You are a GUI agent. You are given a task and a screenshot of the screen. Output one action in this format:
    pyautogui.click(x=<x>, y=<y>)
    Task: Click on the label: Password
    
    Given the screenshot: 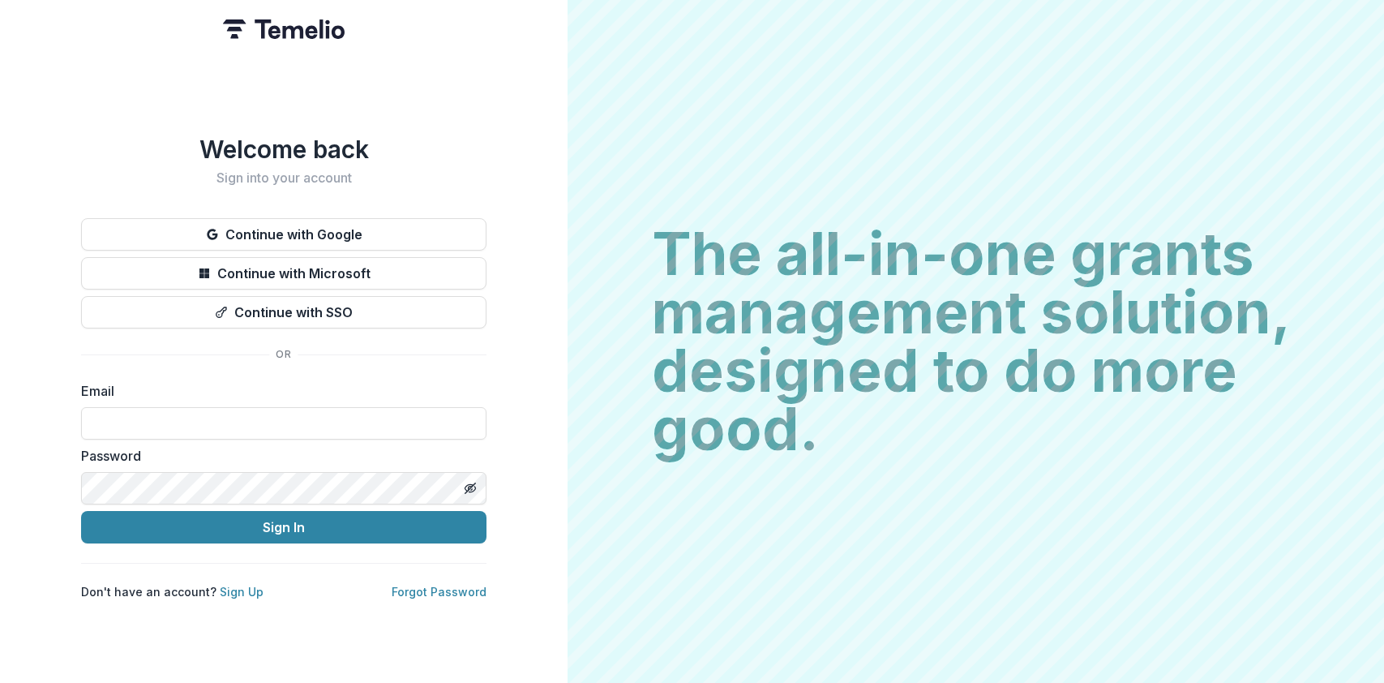 What is the action you would take?
    pyautogui.click(x=279, y=456)
    